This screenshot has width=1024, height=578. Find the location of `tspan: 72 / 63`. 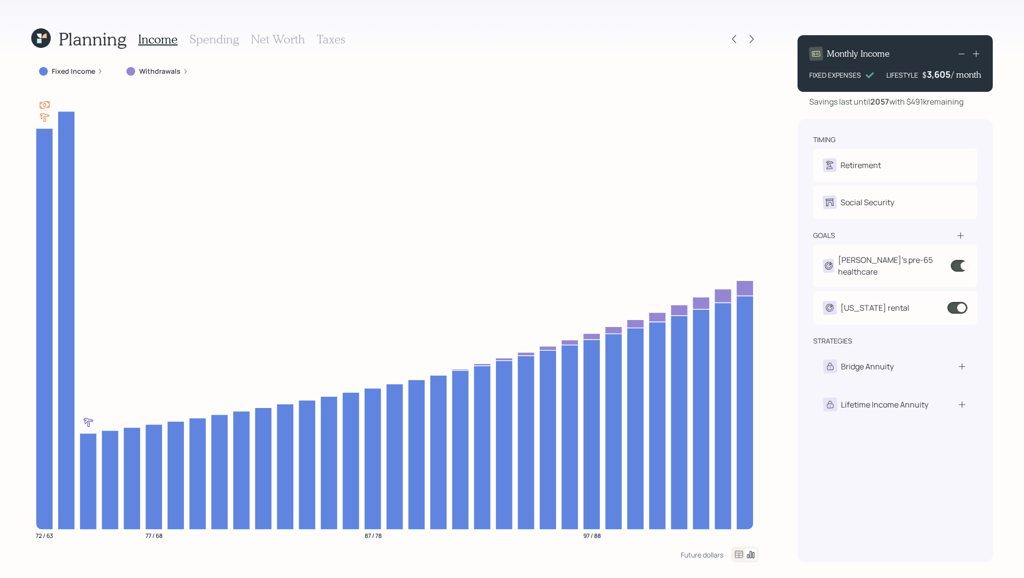

tspan: 72 / 63 is located at coordinates (44, 535).